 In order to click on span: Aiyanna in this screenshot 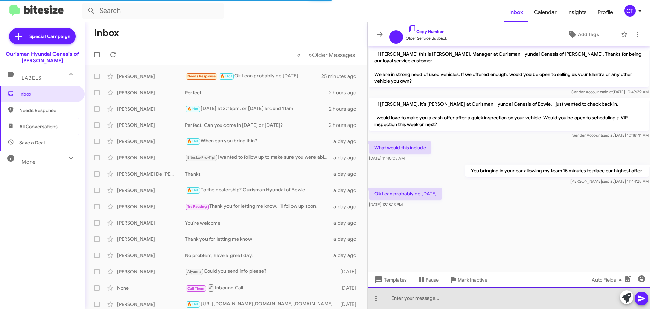, I will do `click(194, 271)`.